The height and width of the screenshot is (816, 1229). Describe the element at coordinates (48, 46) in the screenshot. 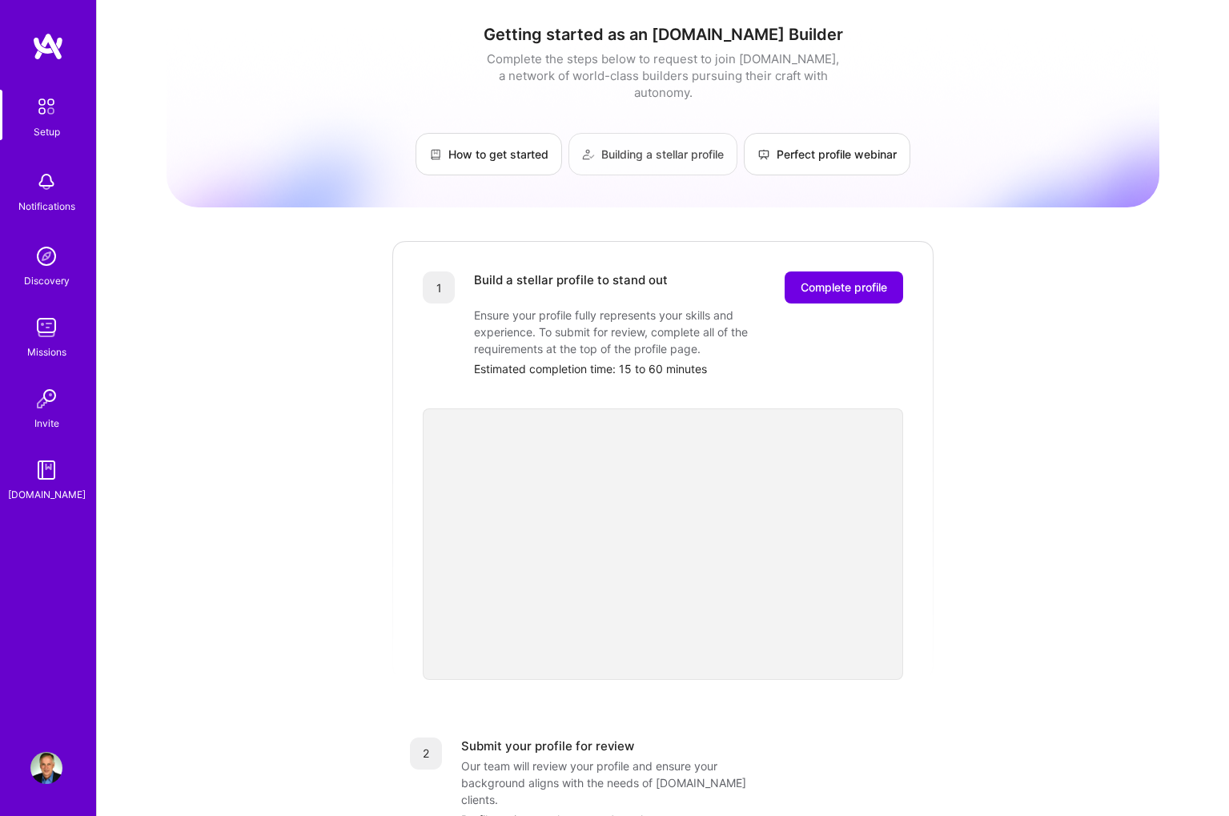

I see `img: logo` at that location.